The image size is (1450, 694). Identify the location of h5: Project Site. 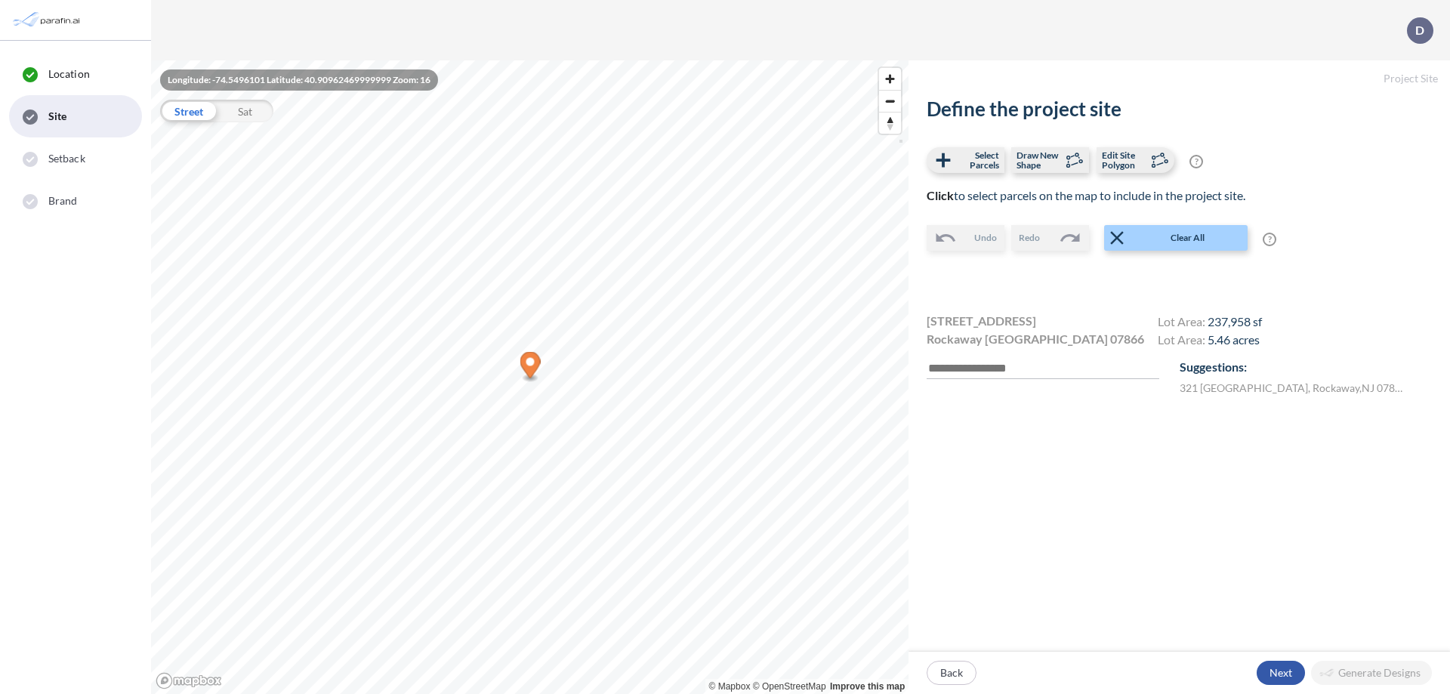
(1179, 79).